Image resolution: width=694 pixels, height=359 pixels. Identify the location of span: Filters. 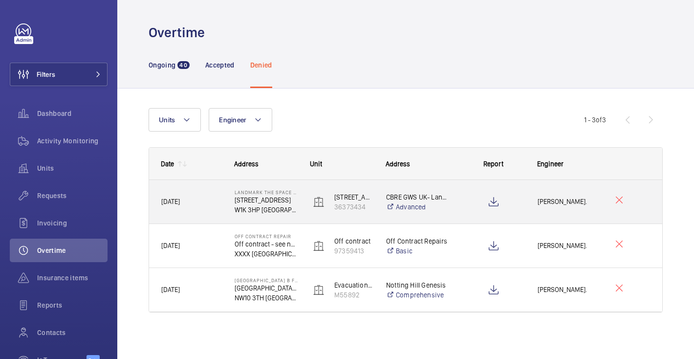
(46, 74).